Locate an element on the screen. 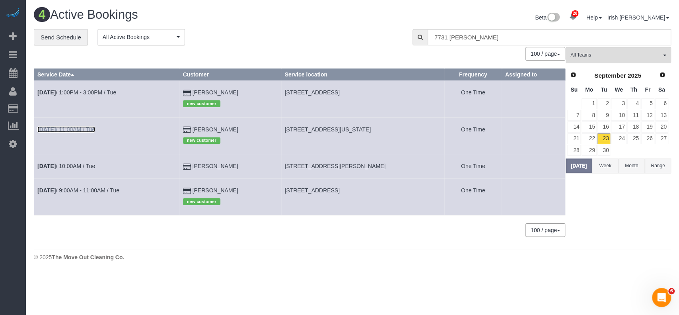 The width and height of the screenshot is (679, 315). h1: Active Bookings is located at coordinates (190, 15).